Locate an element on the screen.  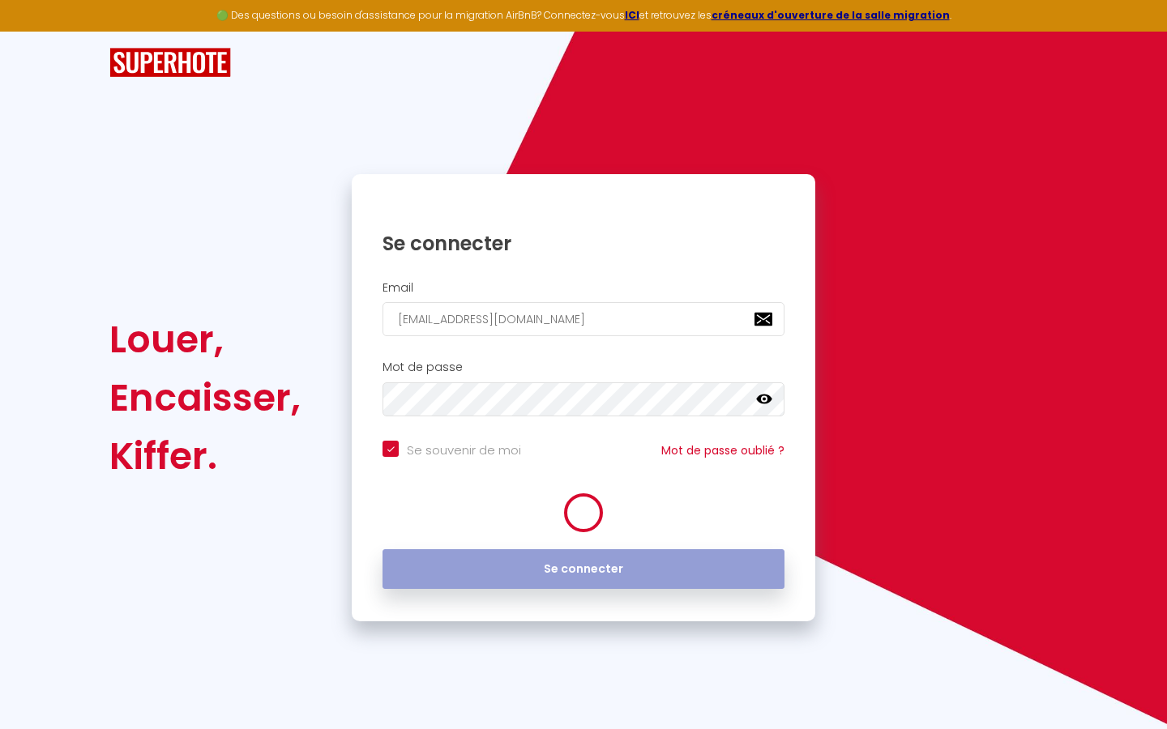
div: Kiffer. is located at coordinates (205, 456).